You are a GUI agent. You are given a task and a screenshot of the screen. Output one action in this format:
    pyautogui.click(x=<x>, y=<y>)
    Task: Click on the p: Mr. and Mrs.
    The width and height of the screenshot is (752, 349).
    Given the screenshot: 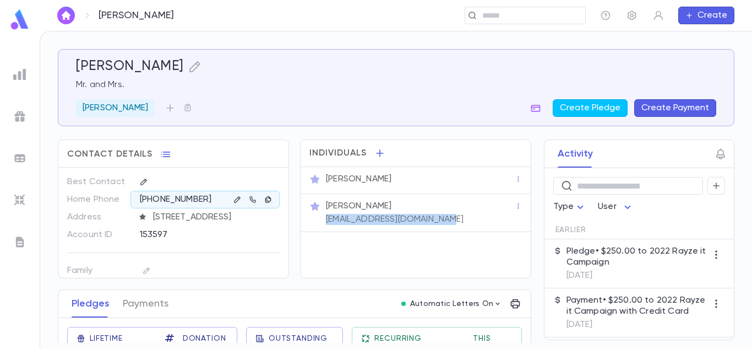 What is the action you would take?
    pyautogui.click(x=396, y=85)
    